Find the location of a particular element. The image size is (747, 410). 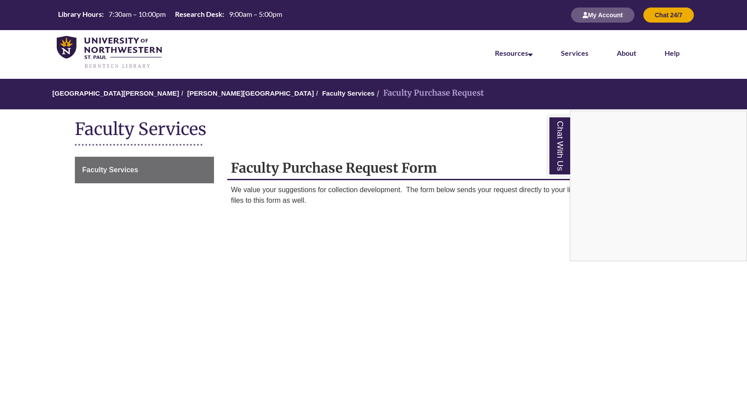

a: Services is located at coordinates (574, 53).